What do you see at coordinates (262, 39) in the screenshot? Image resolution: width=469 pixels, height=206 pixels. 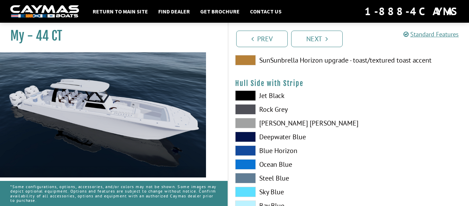 I see `a: Prev` at bounding box center [262, 39].